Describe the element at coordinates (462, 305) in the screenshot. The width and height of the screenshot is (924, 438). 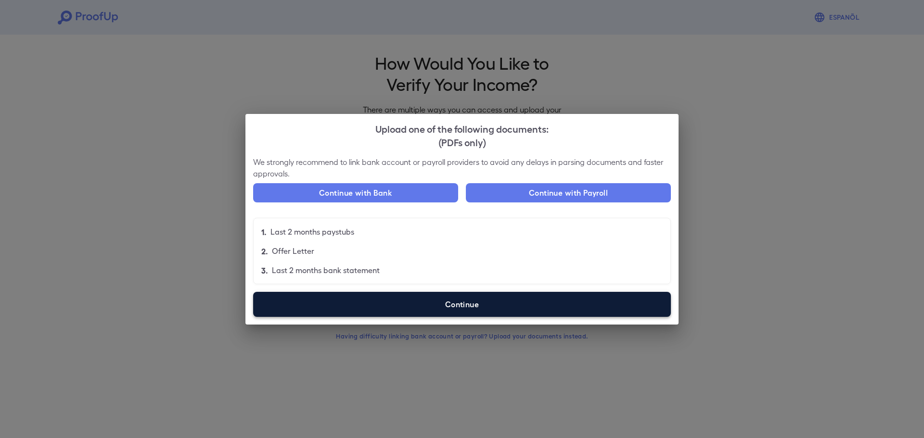
I see `label: Continue` at that location.